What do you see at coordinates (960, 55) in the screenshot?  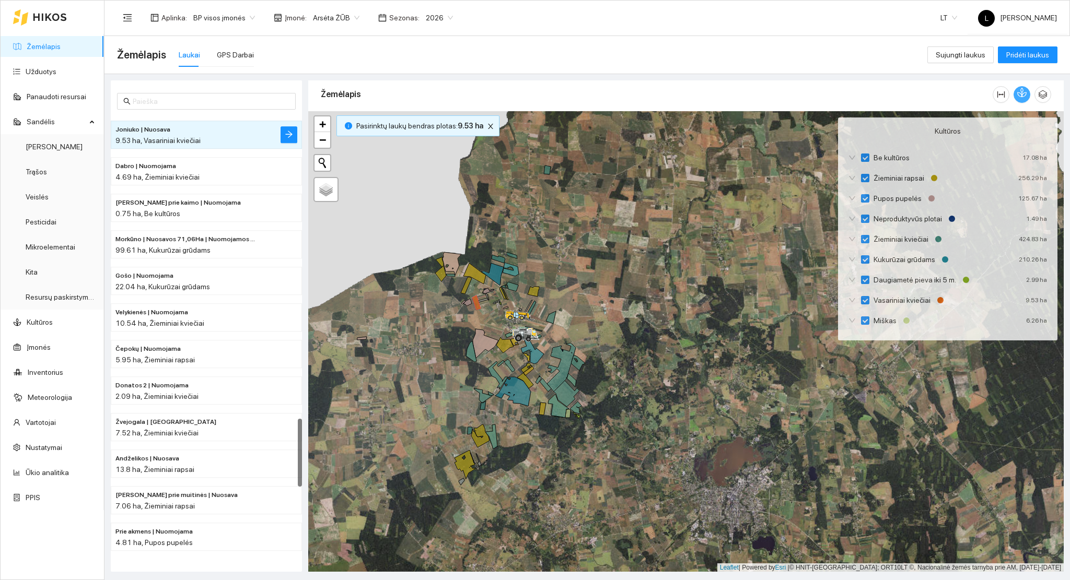 I see `a: Sujungti laukus` at bounding box center [960, 55].